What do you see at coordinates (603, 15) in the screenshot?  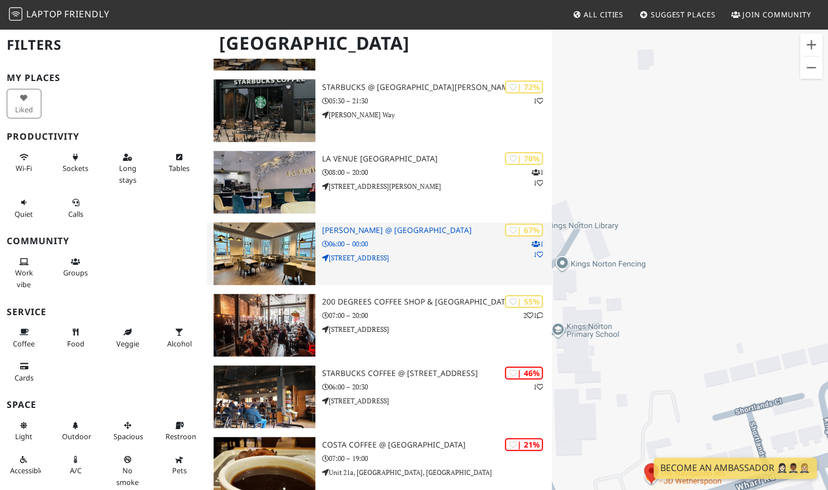 I see `span: All Cities` at bounding box center [603, 15].